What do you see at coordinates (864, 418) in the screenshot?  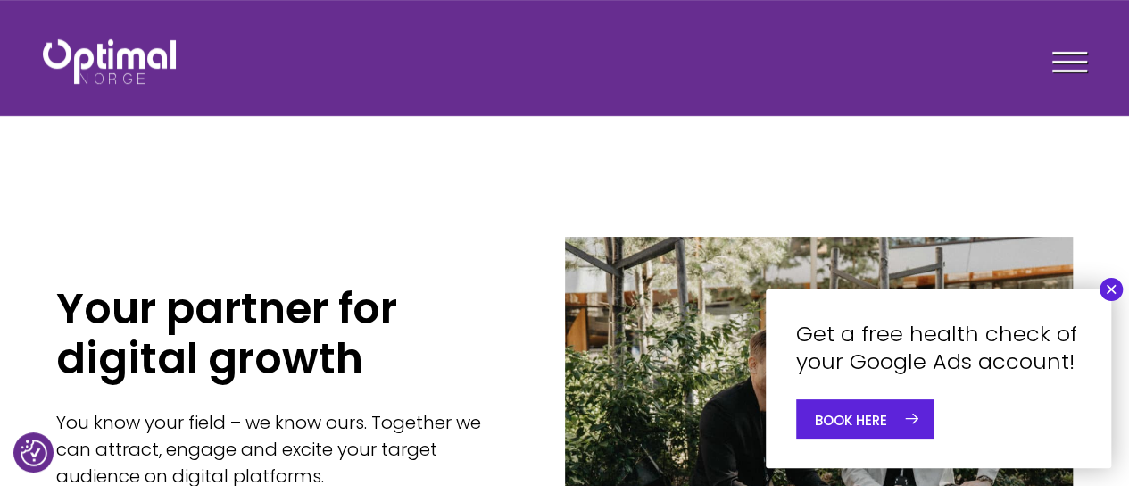 I see `a: BOOK HERE` at bounding box center [864, 418].